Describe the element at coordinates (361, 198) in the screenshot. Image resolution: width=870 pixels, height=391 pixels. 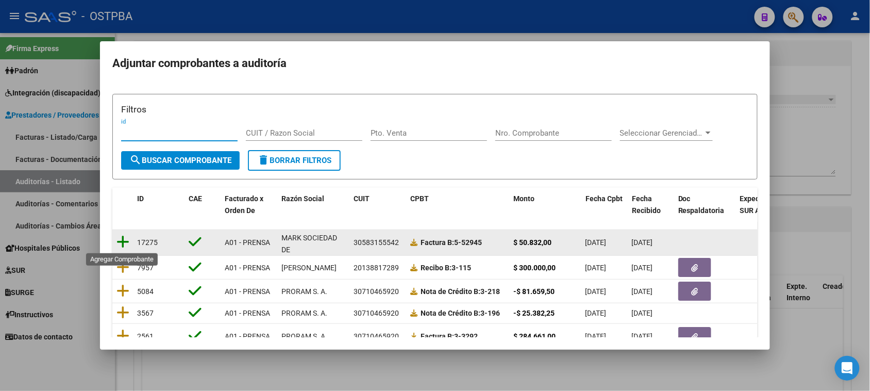
I see `span: CUIT` at that location.